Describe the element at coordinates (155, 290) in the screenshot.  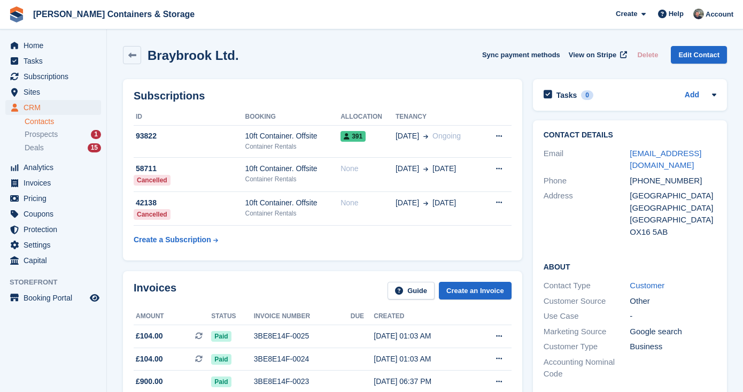
I see `h2: Invoices` at that location.